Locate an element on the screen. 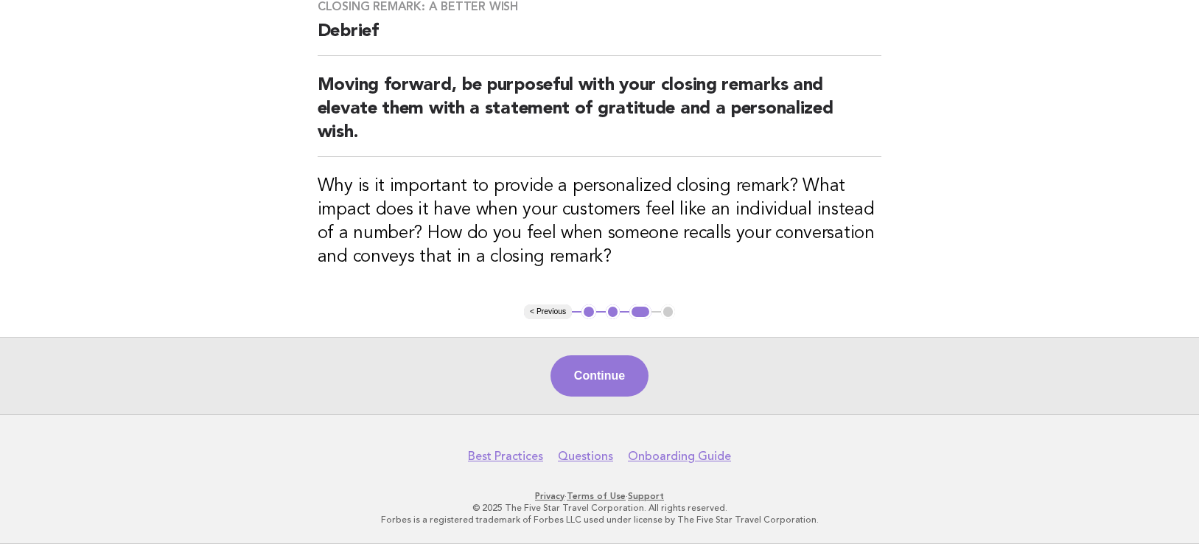 The width and height of the screenshot is (1199, 544). a: Best Practices is located at coordinates (506, 456).